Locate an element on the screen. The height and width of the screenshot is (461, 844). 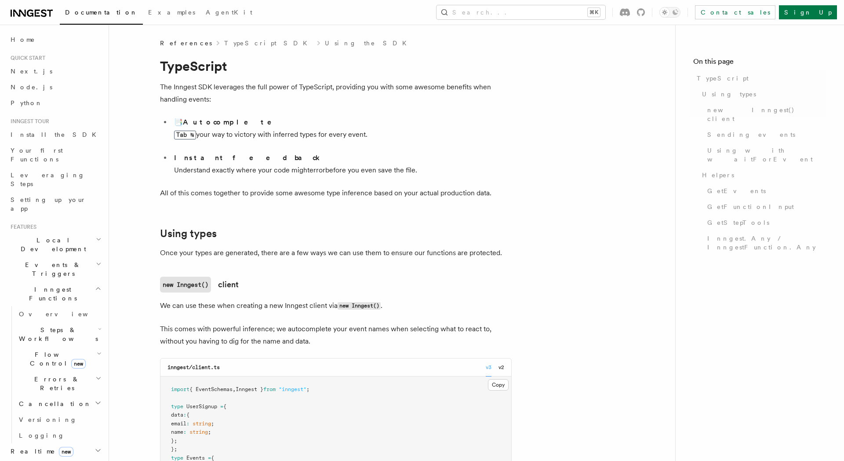
a: Home is located at coordinates (55, 40).